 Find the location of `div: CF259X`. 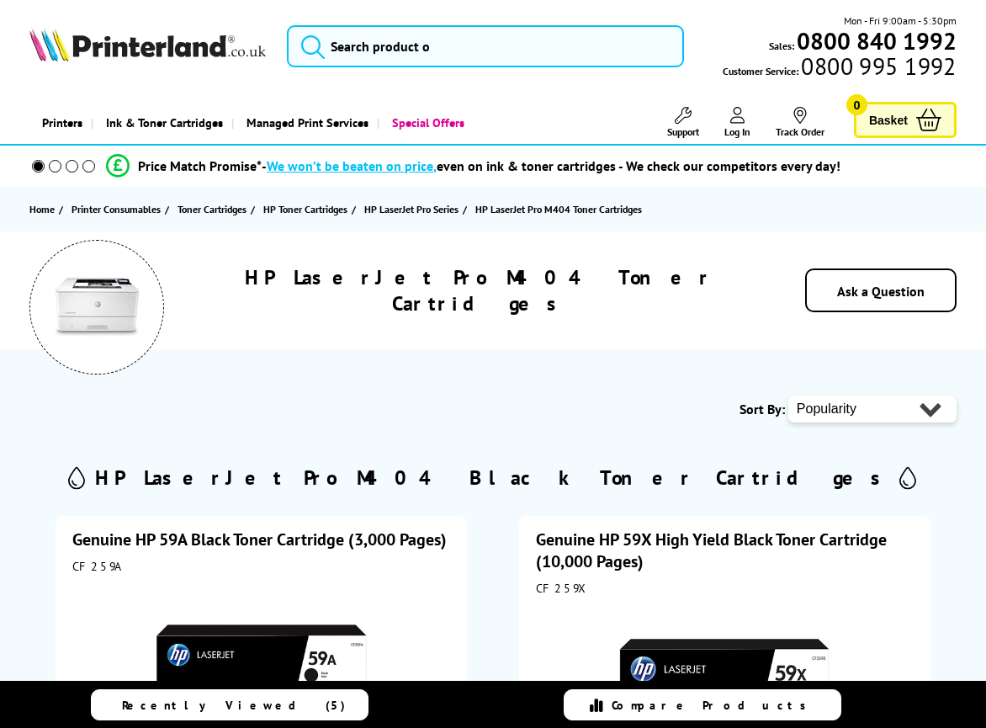

div: CF259X is located at coordinates (725, 588).